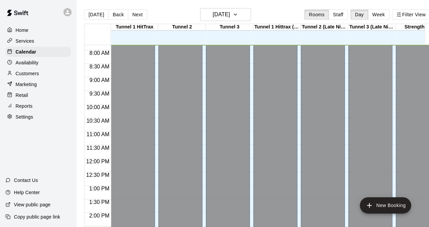 Image resolution: width=429 pixels, height=227 pixels. I want to click on p: Reports, so click(24, 106).